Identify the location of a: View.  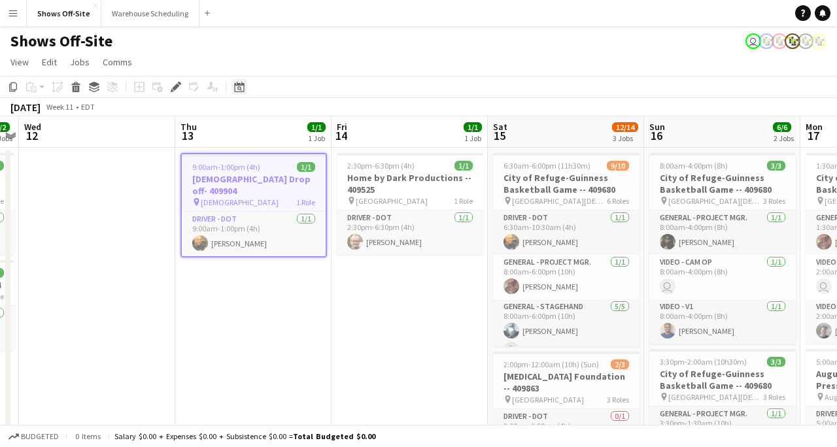
(20, 62).